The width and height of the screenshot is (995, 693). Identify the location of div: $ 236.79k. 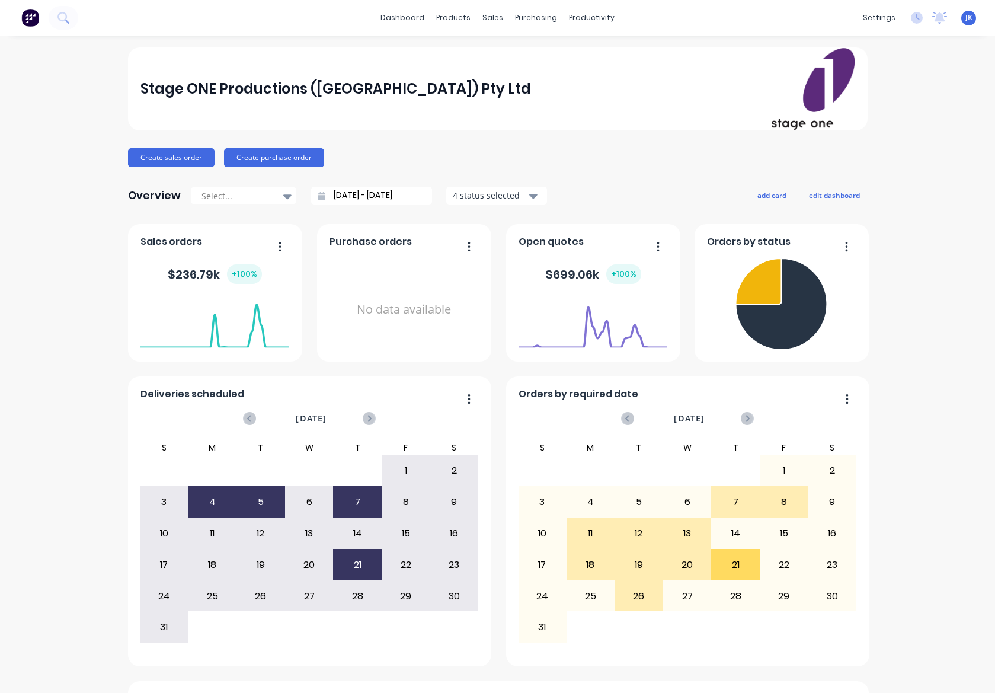
(214, 274).